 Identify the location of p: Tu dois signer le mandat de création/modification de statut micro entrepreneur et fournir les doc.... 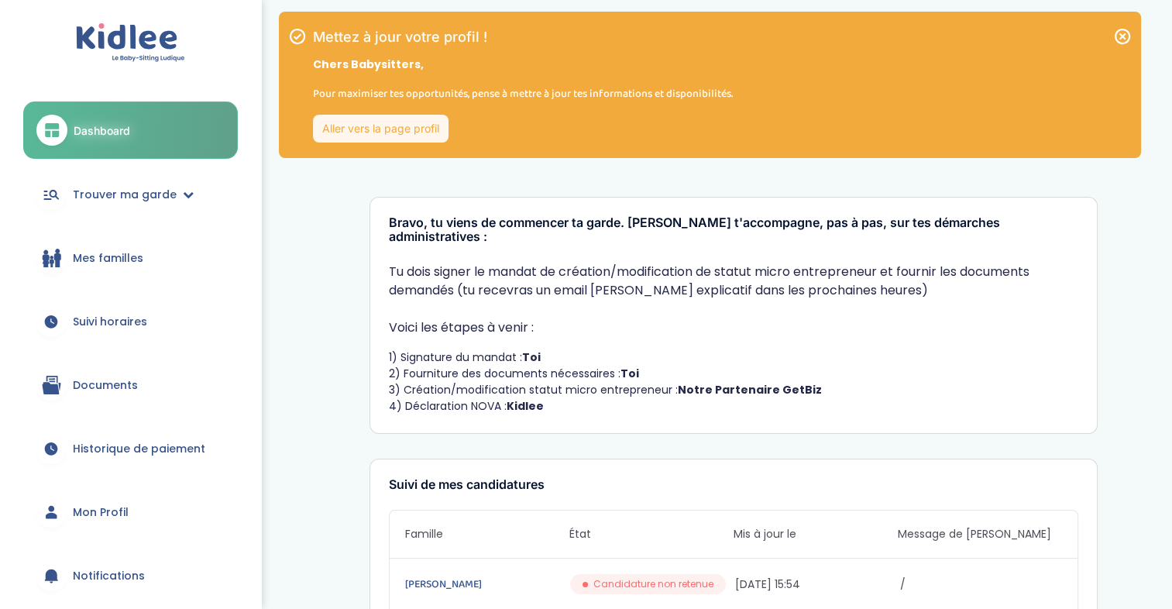
(734, 281).